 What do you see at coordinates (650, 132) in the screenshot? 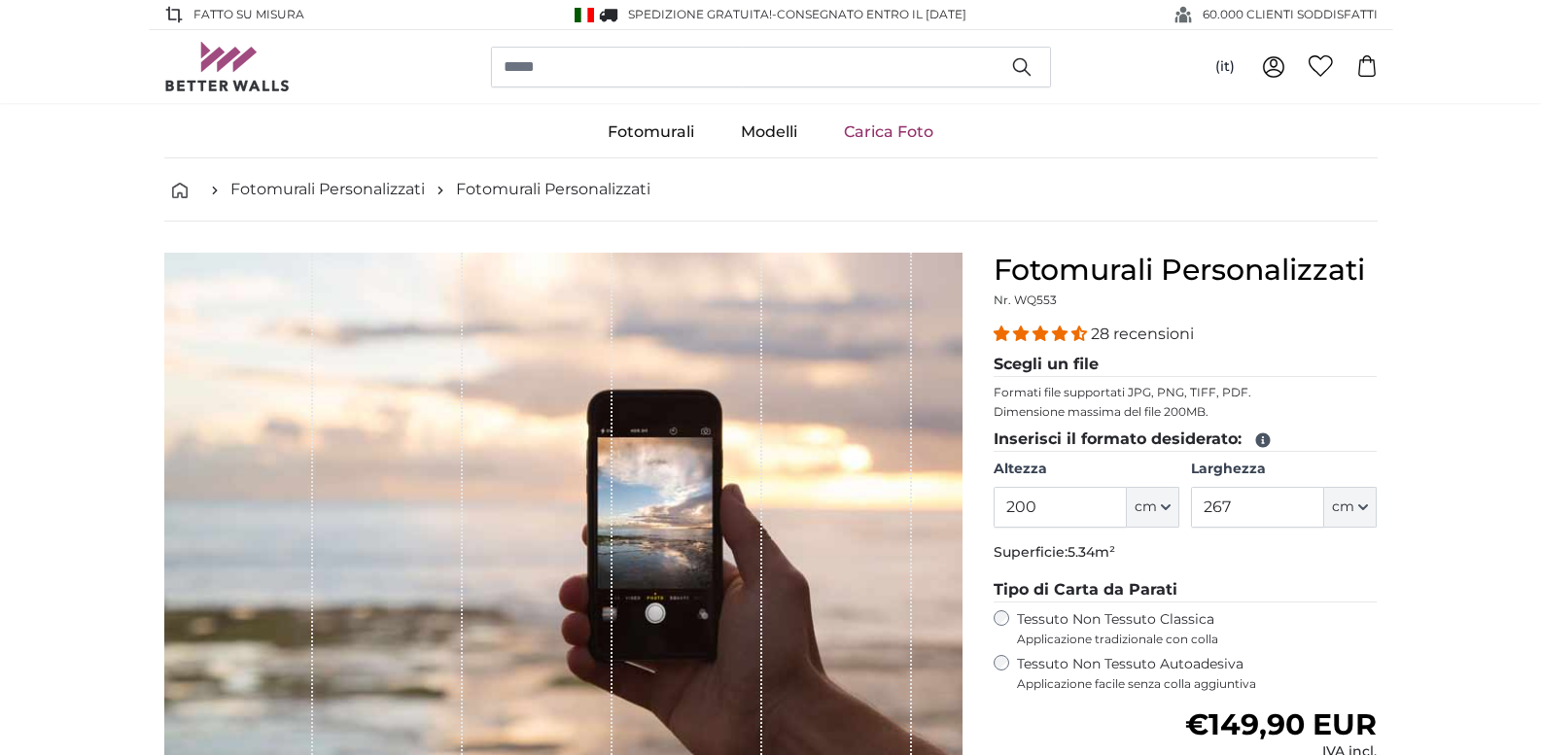
I see `a: Fotomurali` at bounding box center [650, 132].